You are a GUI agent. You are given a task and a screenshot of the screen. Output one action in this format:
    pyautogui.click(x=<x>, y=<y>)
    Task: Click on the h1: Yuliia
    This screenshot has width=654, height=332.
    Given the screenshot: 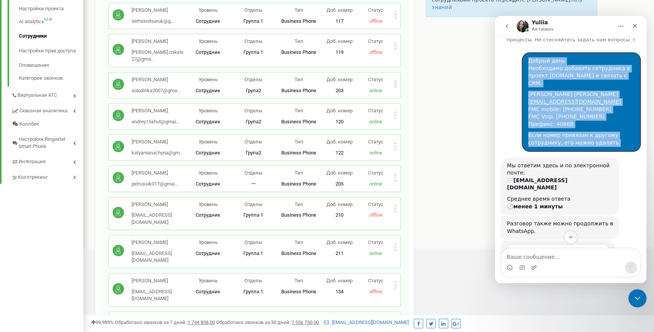 What is the action you would take?
    pyautogui.click(x=45, y=6)
    